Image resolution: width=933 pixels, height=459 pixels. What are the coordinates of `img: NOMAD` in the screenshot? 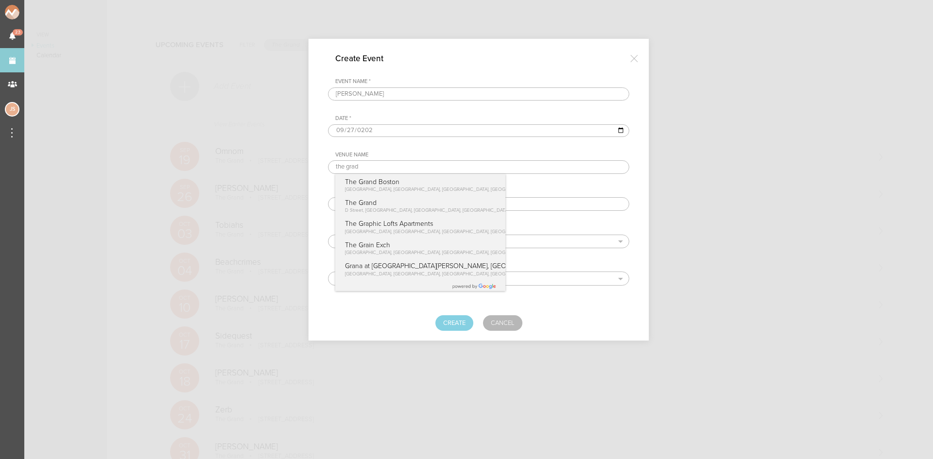 It's located at (32, 12).